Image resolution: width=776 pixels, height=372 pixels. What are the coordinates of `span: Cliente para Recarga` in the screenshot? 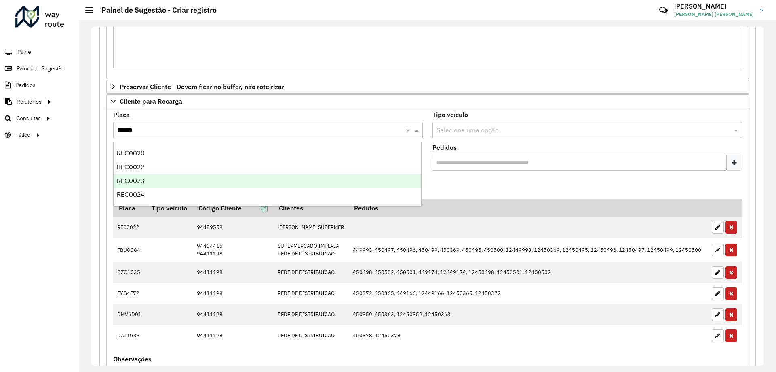 It's located at (151, 101).